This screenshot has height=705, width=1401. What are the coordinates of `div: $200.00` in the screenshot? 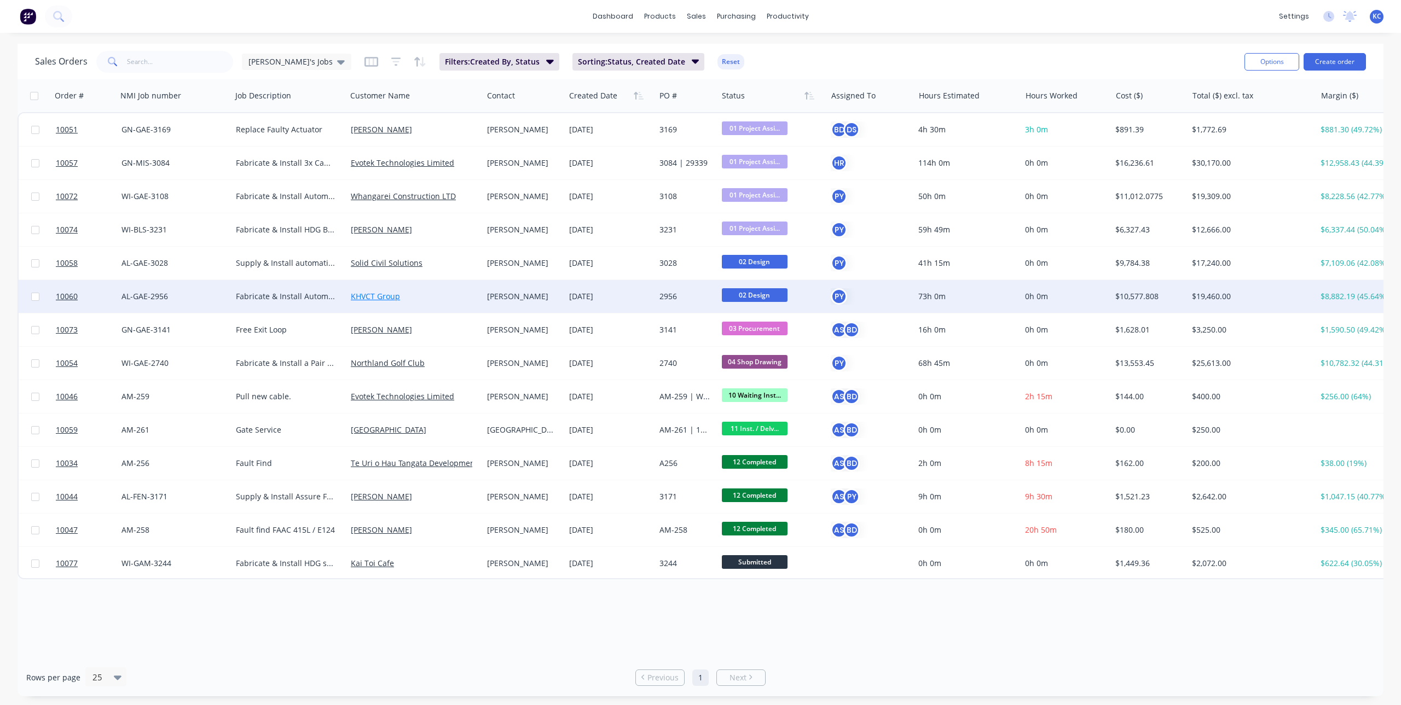 It's located at (1249, 463).